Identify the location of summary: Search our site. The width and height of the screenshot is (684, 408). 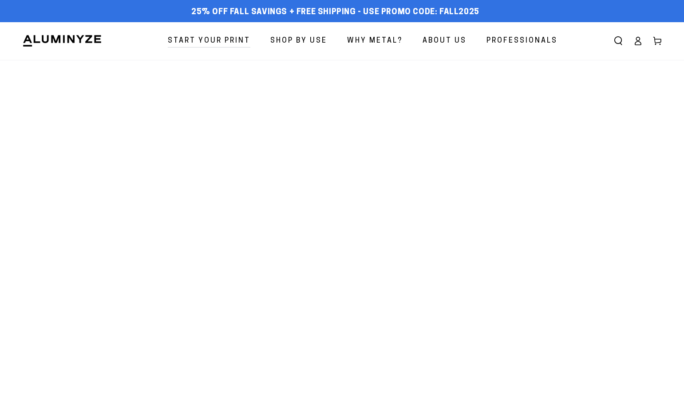
(618, 41).